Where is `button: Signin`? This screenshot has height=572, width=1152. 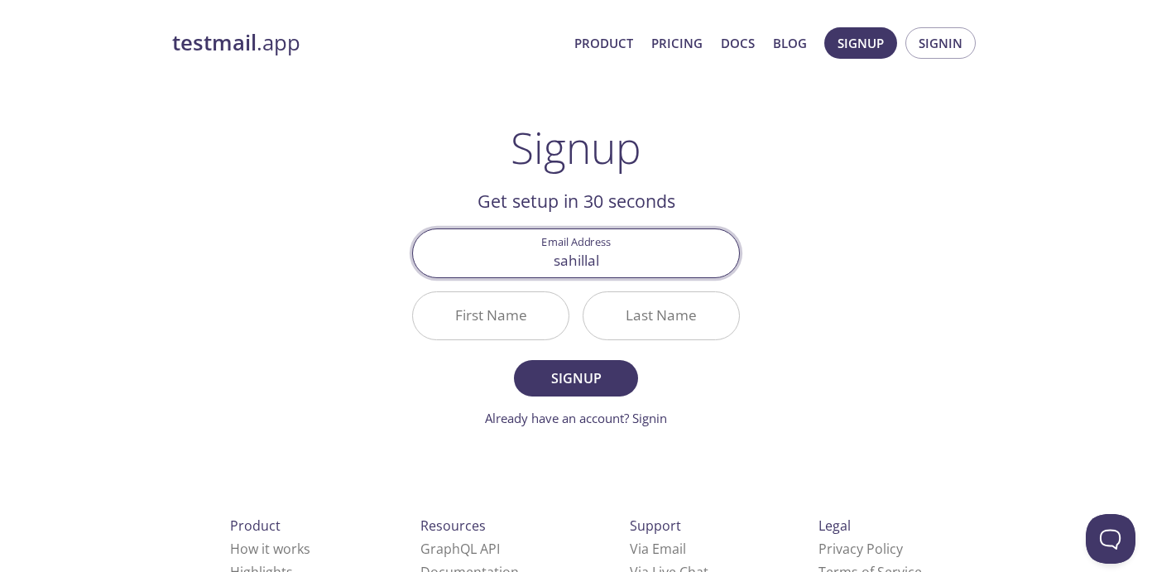 button: Signin is located at coordinates (940, 43).